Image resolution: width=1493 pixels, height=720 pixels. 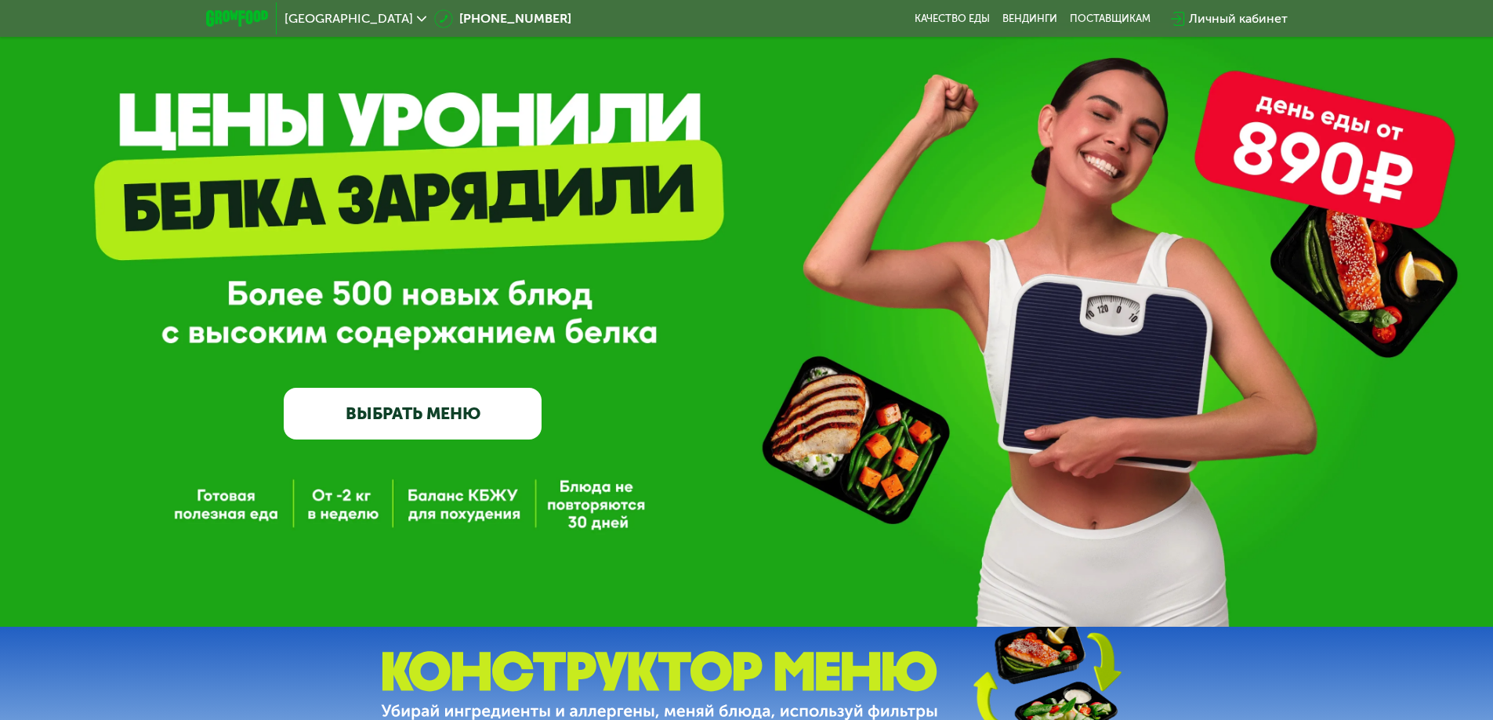 What do you see at coordinates (412, 414) in the screenshot?
I see `a: ВЫБРАТЬ МЕНЮ` at bounding box center [412, 414].